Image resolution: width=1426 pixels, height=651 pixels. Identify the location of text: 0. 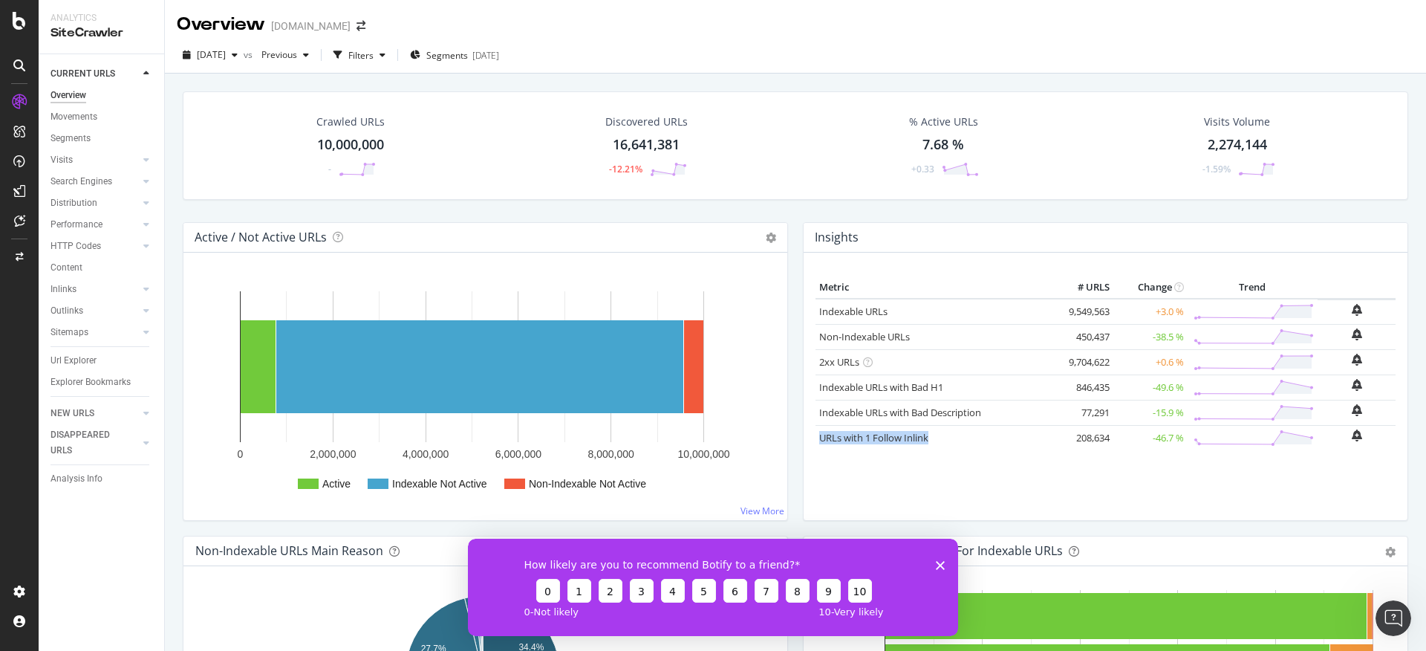
(241, 454).